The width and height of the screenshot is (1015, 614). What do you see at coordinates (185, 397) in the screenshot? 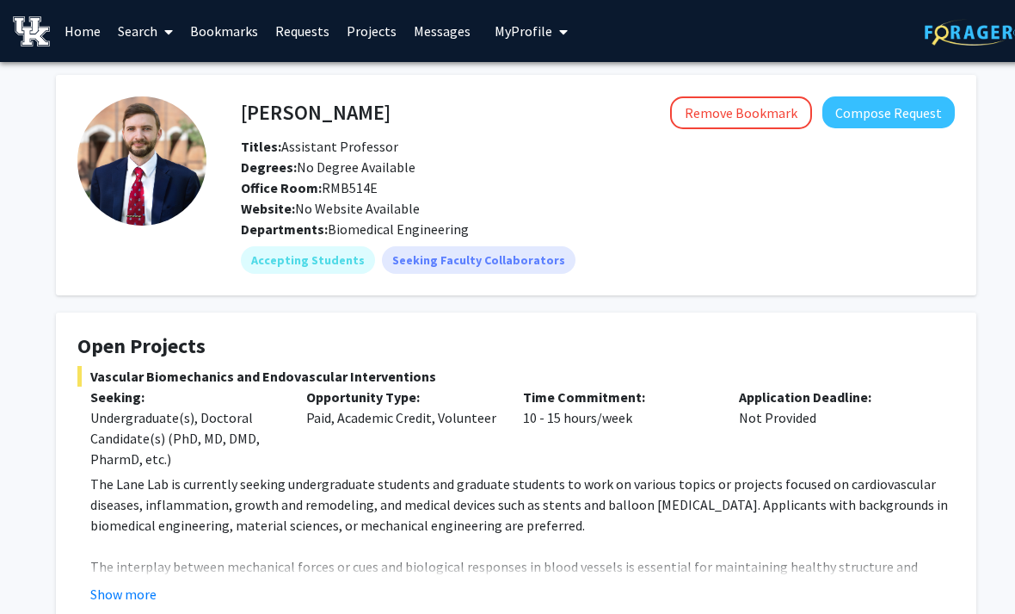
I see `p: Seeking:` at bounding box center [185, 397].